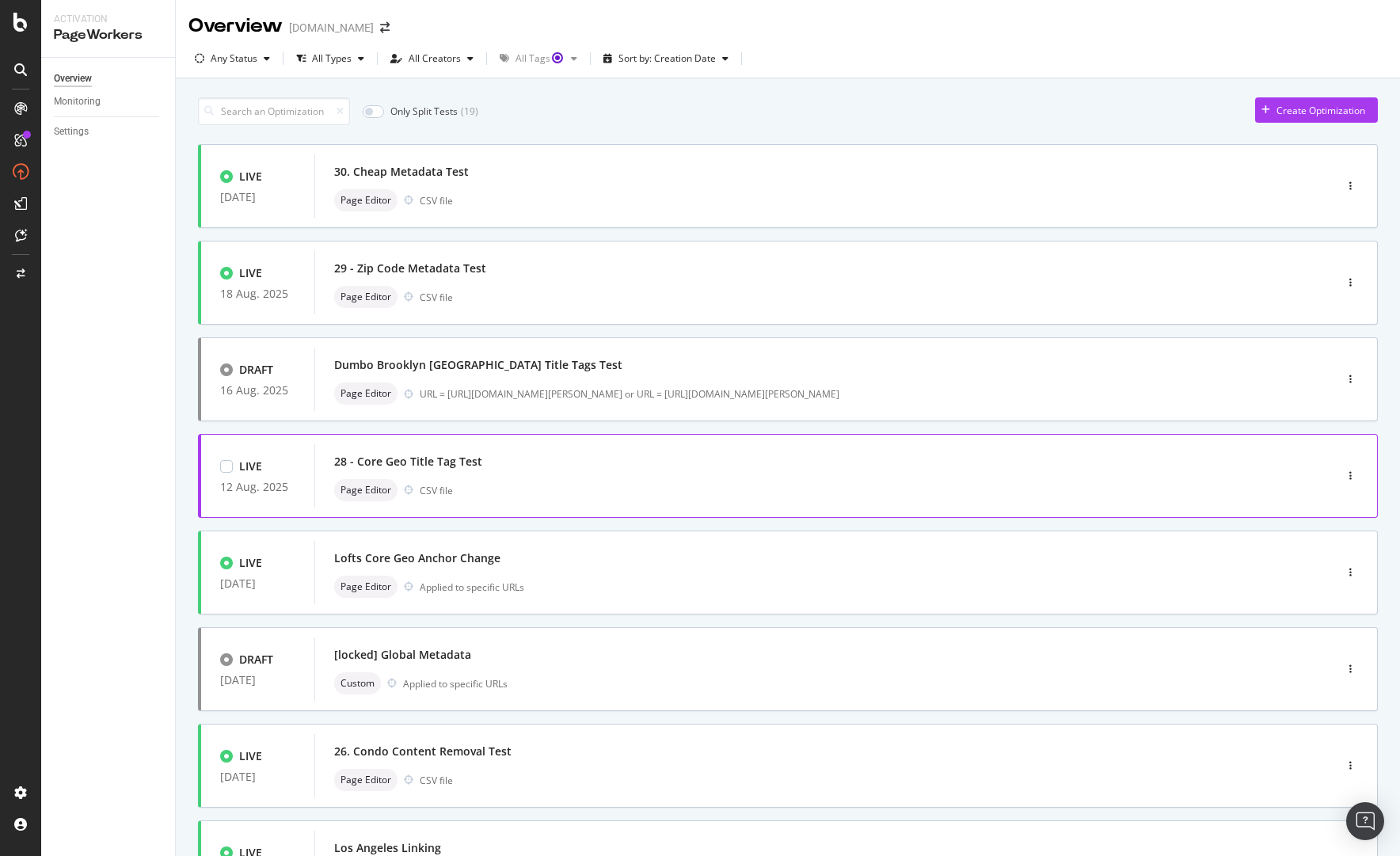 This screenshot has height=856, width=1400. Describe the element at coordinates (558, 58) in the screenshot. I see `div: Tooltip anchor` at that location.